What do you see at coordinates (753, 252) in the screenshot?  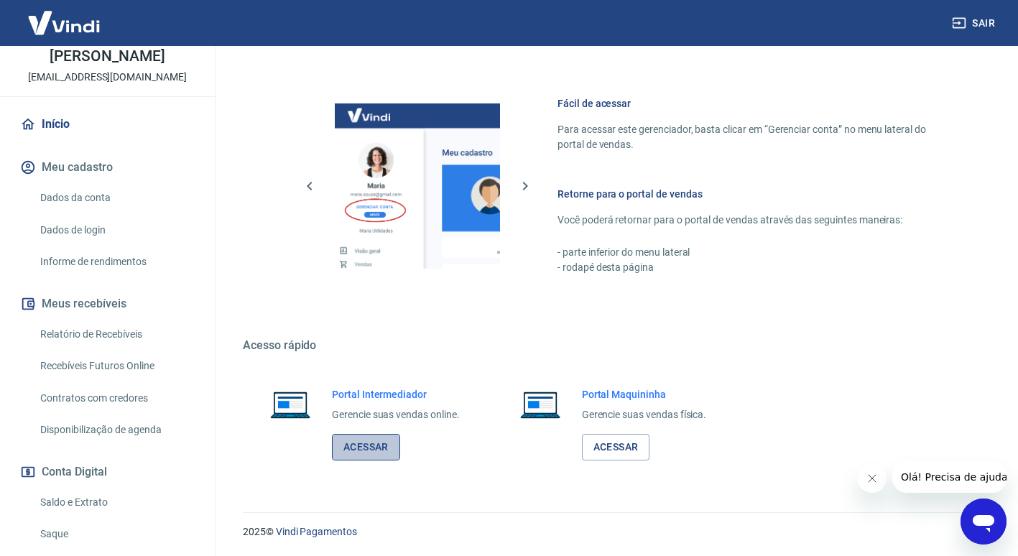 I see `p: - parte inferior do menu lateral` at bounding box center [753, 252].